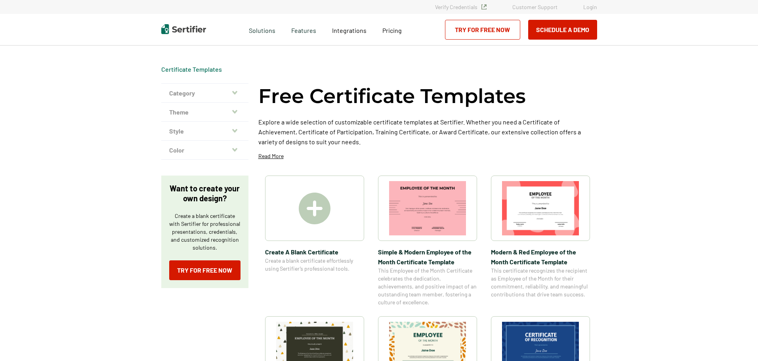 The width and height of the screenshot is (758, 361). Describe the element at coordinates (540, 282) in the screenshot. I see `span: This certificate recognizes the recipient as Employee of the Month for their commitment, reliabil...` at that location.